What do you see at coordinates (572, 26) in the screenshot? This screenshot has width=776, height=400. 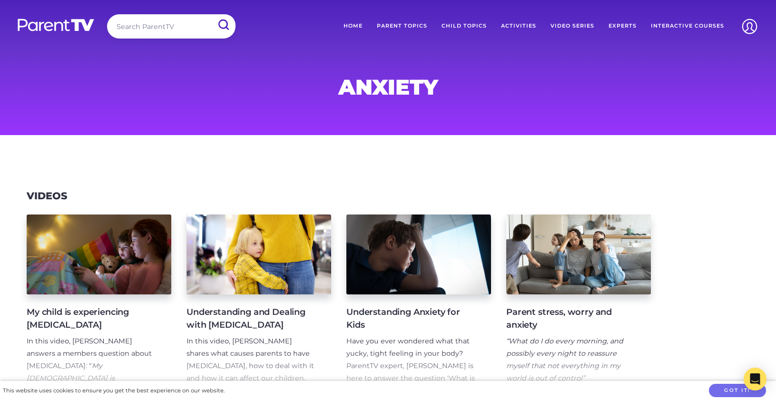 I see `a: Video Series` at bounding box center [572, 26].